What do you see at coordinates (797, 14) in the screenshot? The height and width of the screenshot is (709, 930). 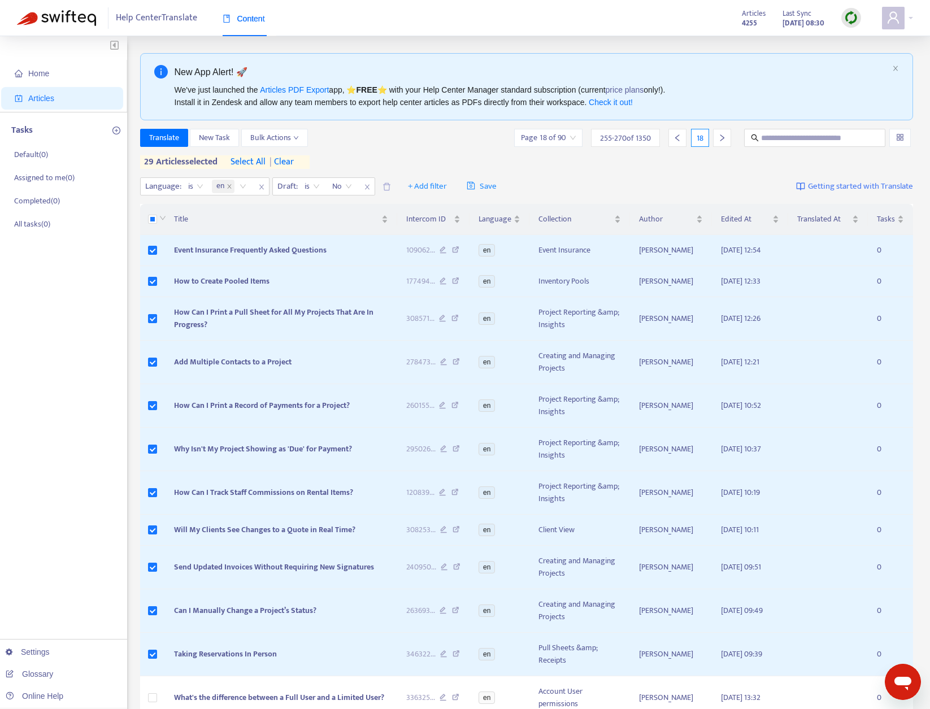 I see `span: Last Sync` at bounding box center [797, 14].